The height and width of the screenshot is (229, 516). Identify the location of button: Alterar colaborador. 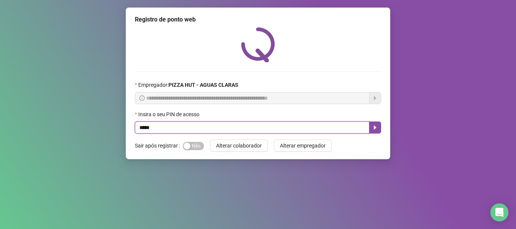
(239, 146).